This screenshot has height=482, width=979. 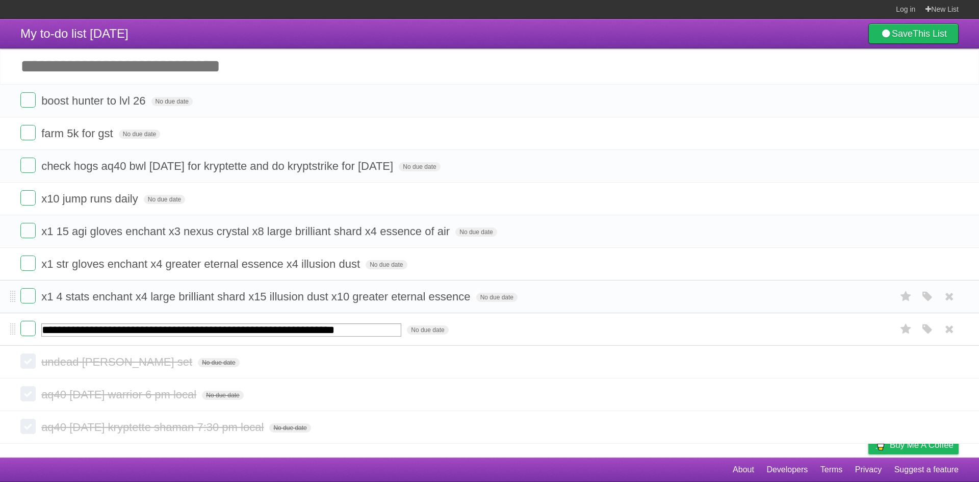 I want to click on a: Developers, so click(x=787, y=470).